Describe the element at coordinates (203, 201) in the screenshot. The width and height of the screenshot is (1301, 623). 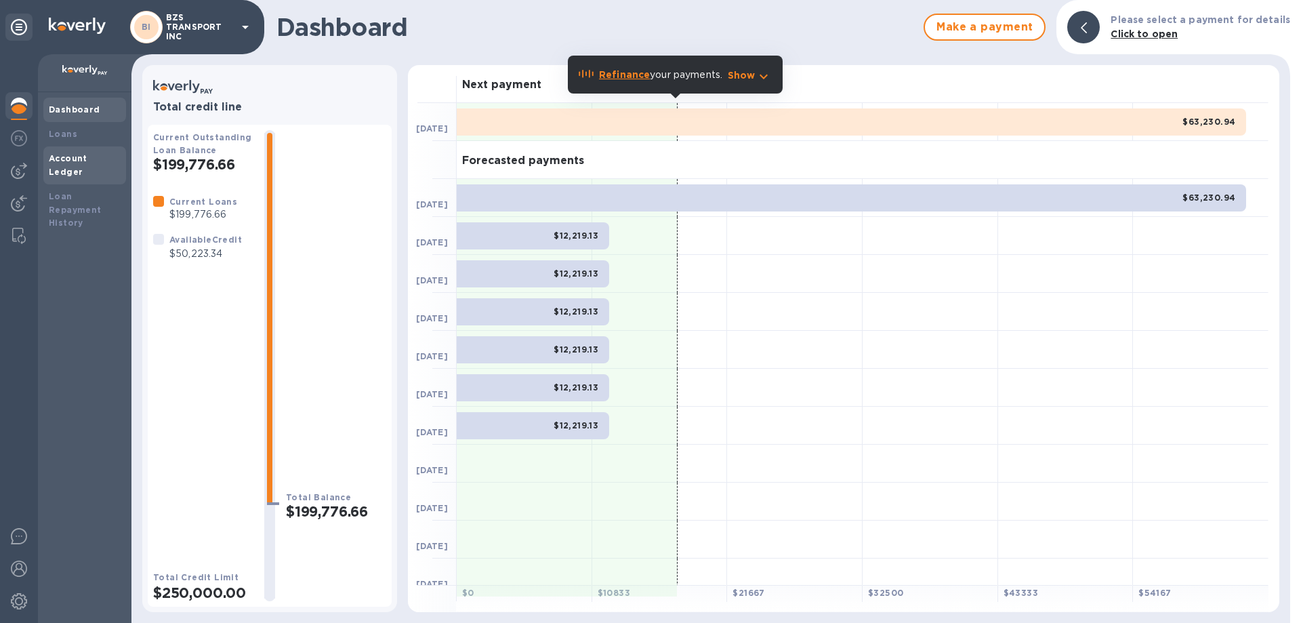
I see `b: Current Loans` at that location.